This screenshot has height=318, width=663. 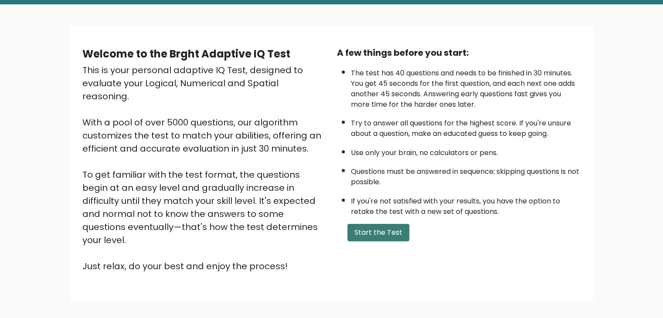 What do you see at coordinates (204, 168) in the screenshot?
I see `div: This is your personal adaptive IQ Test, designed to evaluate your Logical, Numerical and Spatial ...` at bounding box center [204, 168].